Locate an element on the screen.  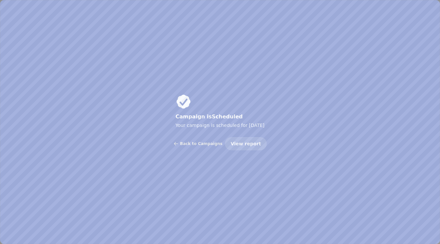
button: Back to Campaigns is located at coordinates (198, 144).